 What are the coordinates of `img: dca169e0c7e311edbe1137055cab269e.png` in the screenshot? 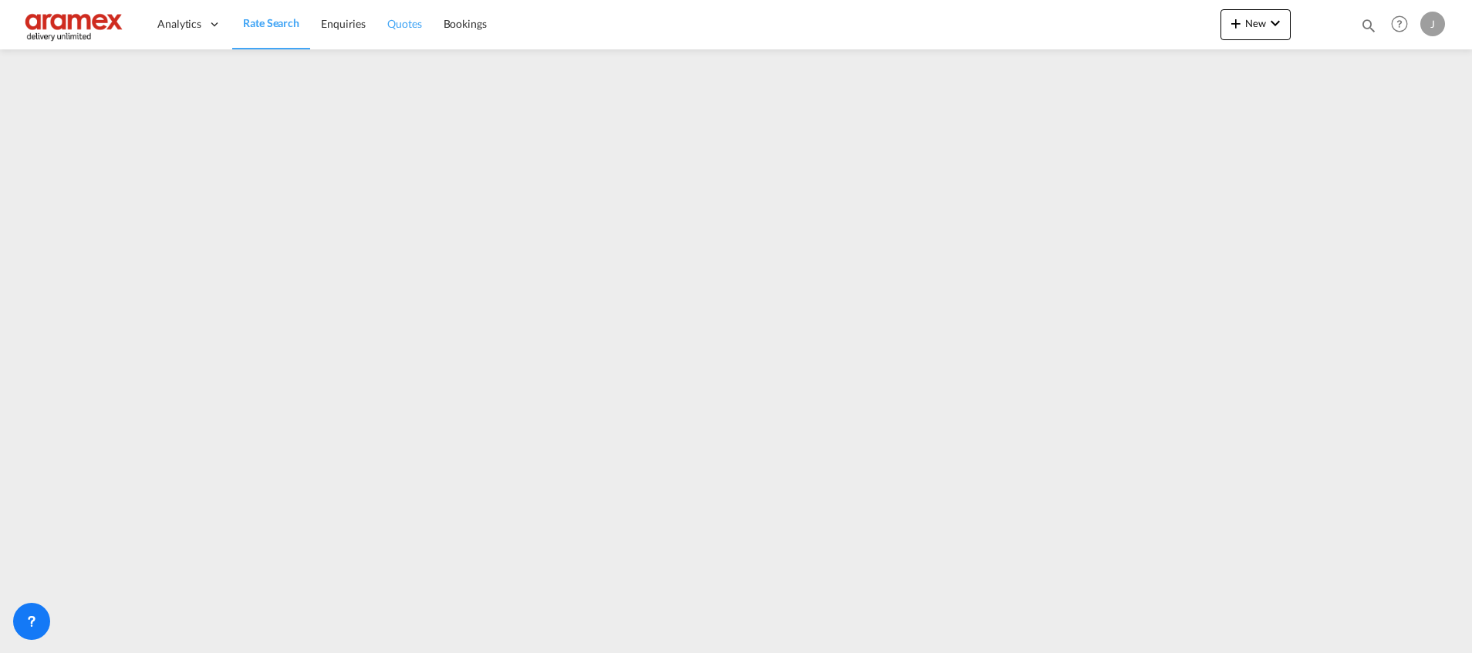 It's located at (75, 24).